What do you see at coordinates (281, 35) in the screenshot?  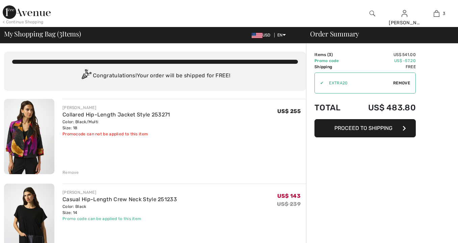 I see `span: EN` at bounding box center [281, 35].